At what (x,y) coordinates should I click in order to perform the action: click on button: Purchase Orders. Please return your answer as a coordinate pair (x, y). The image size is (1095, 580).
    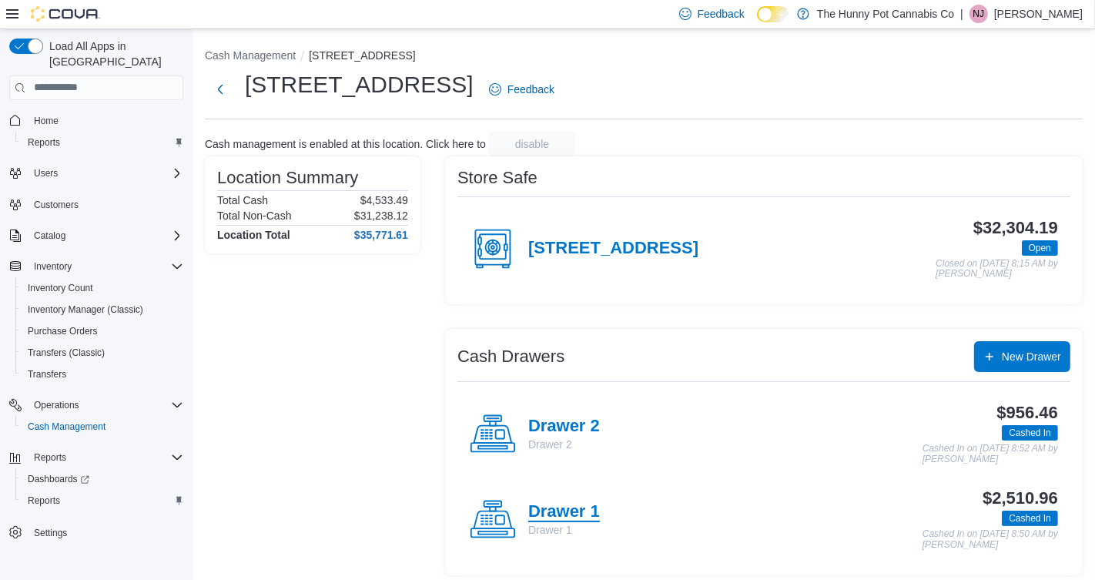
    Looking at the image, I should click on (102, 331).